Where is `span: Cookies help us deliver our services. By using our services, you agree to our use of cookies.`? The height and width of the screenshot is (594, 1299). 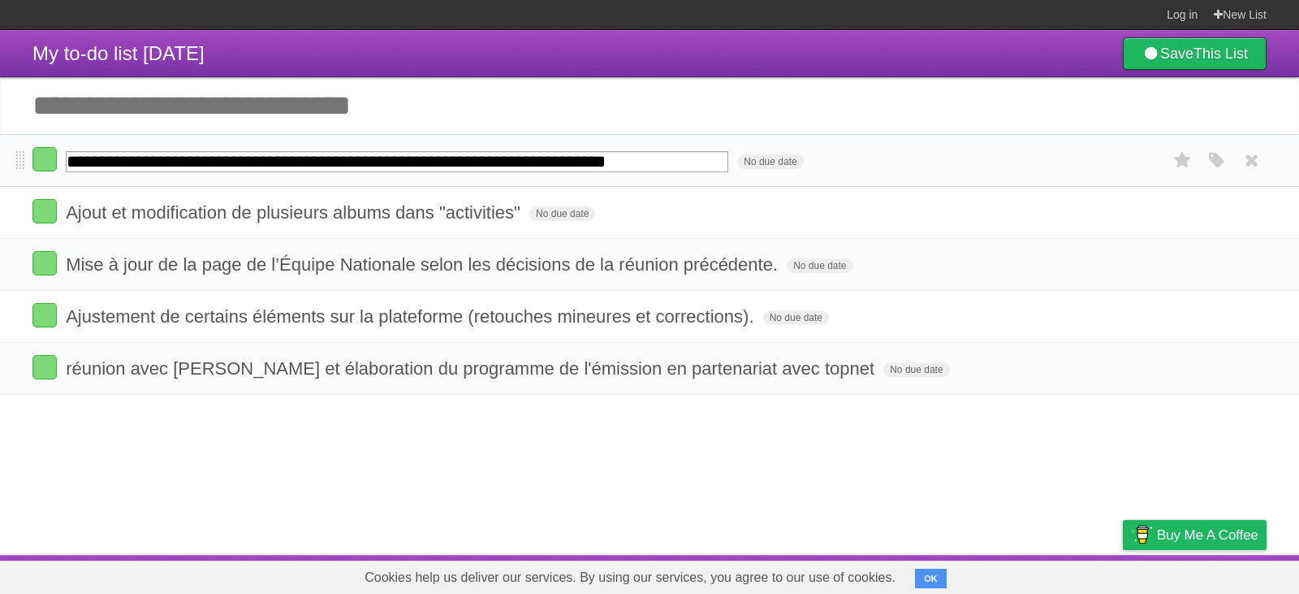
span: Cookies help us deliver our services. By using our services, you agree to our use of cookies. is located at coordinates (630, 577).